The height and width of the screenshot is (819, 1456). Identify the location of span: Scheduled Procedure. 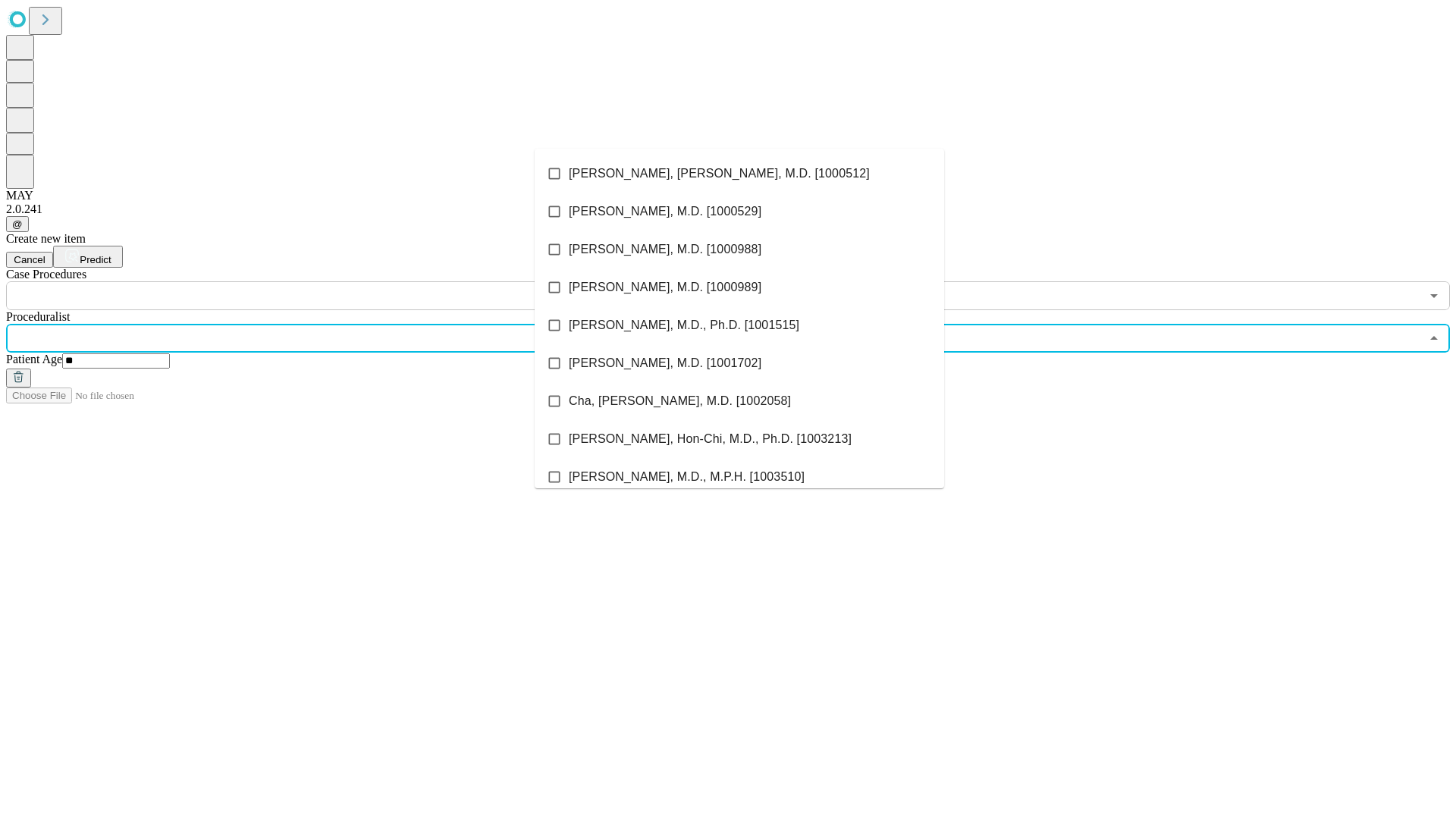
(46, 274).